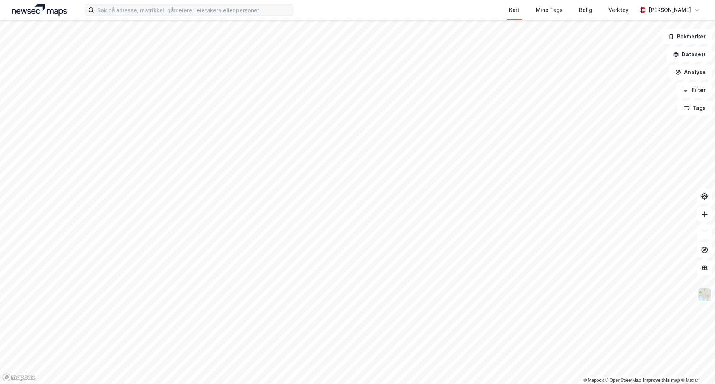 This screenshot has height=384, width=715. I want to click on div: Mine Tags, so click(550, 10).